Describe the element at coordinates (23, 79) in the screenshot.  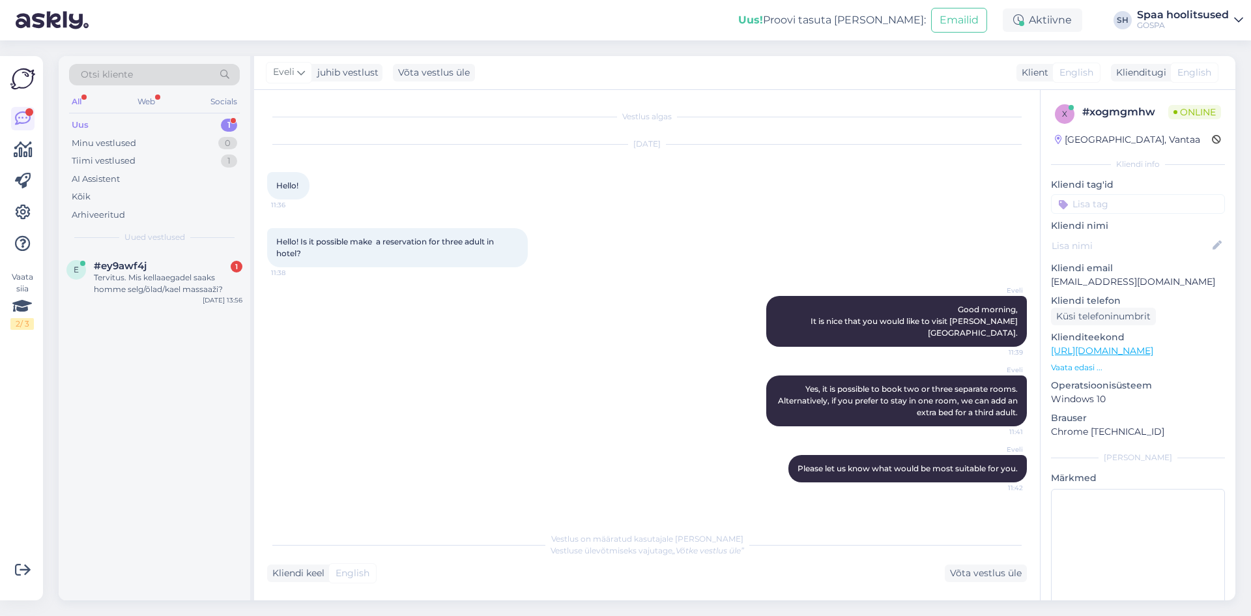
I see `img: Askly Logo` at that location.